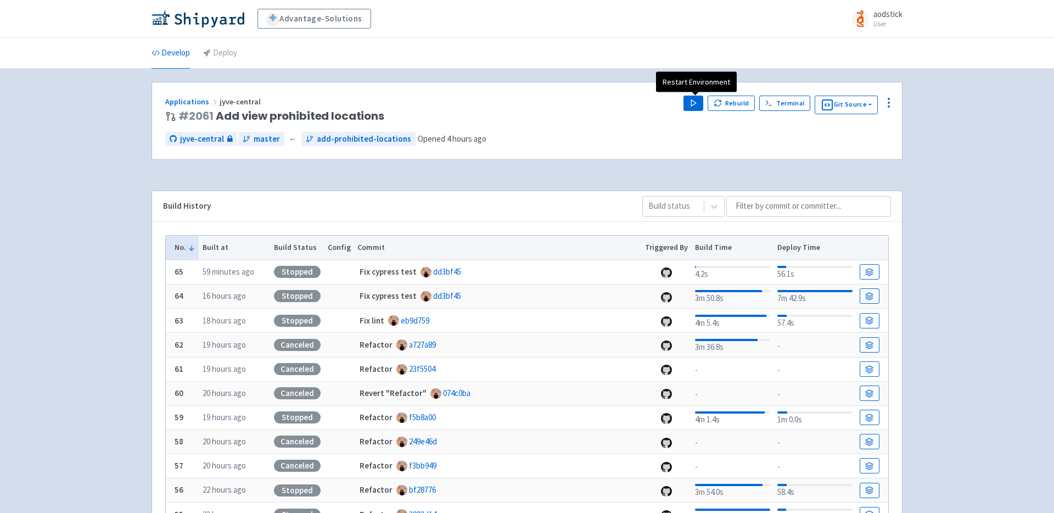  I want to click on b: 62, so click(179, 344).